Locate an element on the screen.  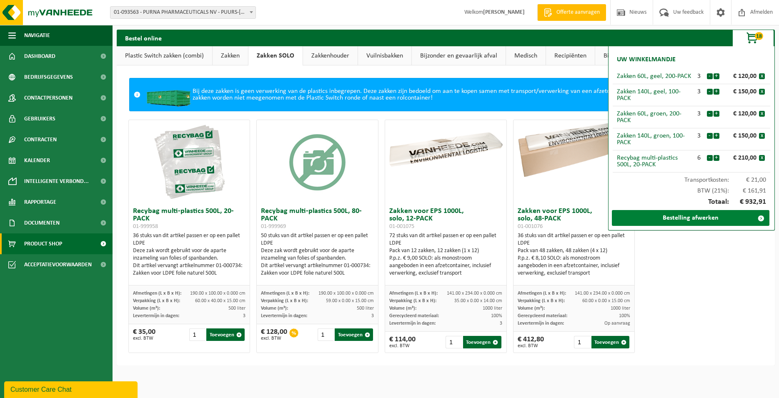
div: P.p.z. € 9,00 SOLO: als monostroom aangeboden in een afzetcontainer, inclusief verwerking, exclus... is located at coordinates (446, 266).